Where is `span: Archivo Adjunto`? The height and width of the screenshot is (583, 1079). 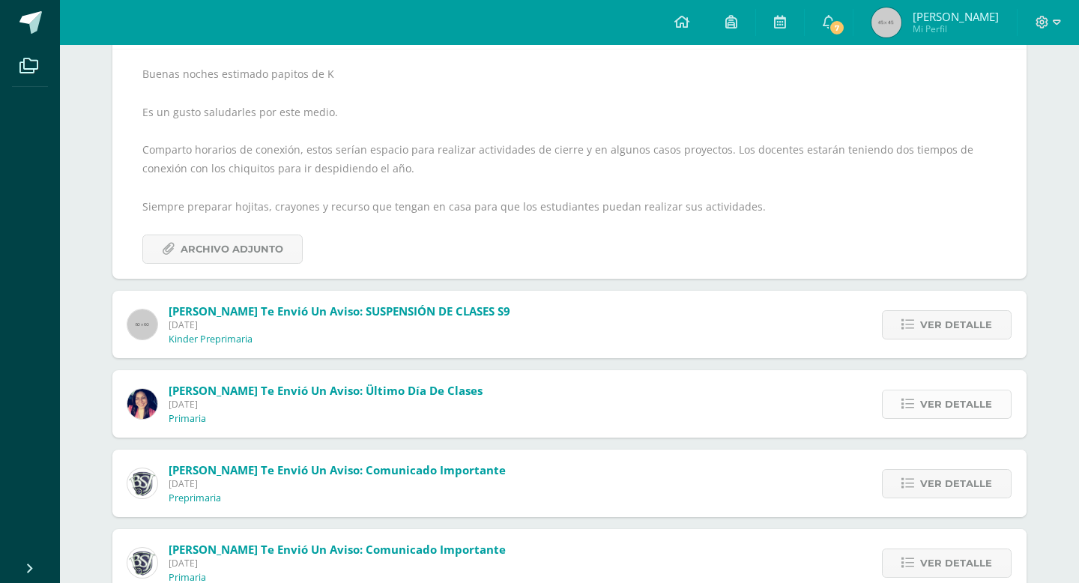 span: Archivo Adjunto is located at coordinates (232, 249).